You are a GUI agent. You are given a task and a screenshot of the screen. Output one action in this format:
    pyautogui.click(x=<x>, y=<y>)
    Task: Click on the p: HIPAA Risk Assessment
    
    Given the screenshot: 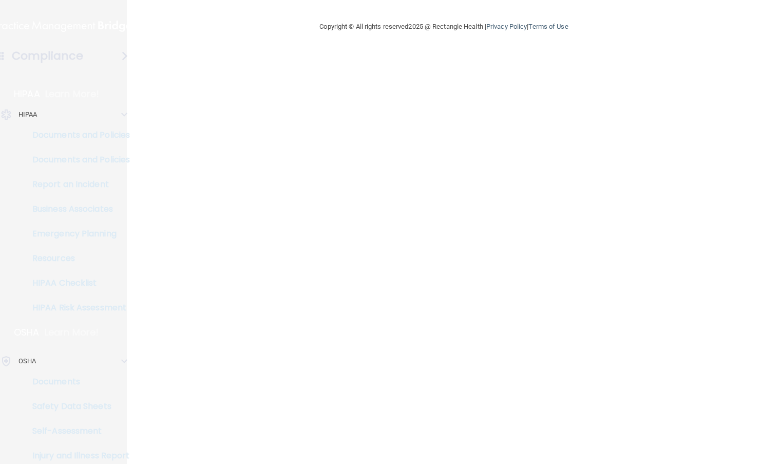 What is the action you would take?
    pyautogui.click(x=77, y=308)
    